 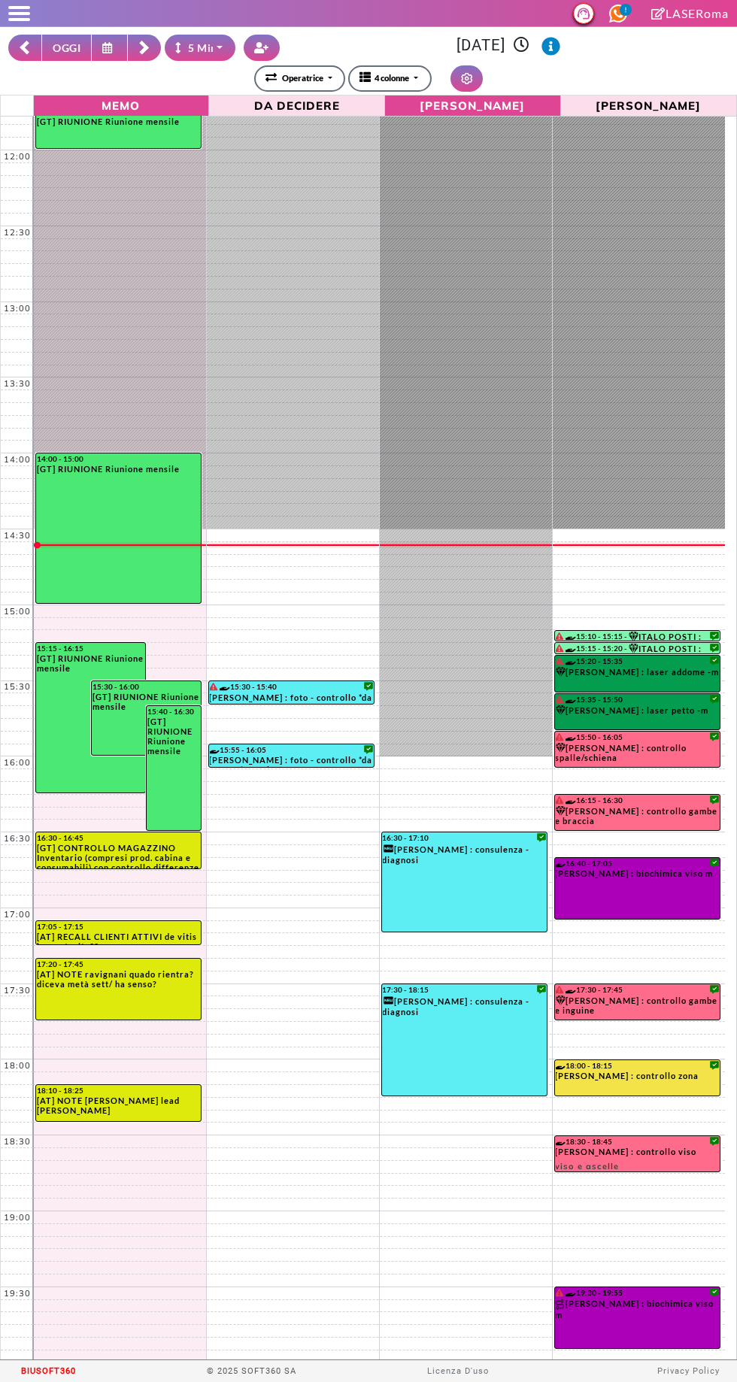 I want to click on div: 12:00, so click(x=17, y=156).